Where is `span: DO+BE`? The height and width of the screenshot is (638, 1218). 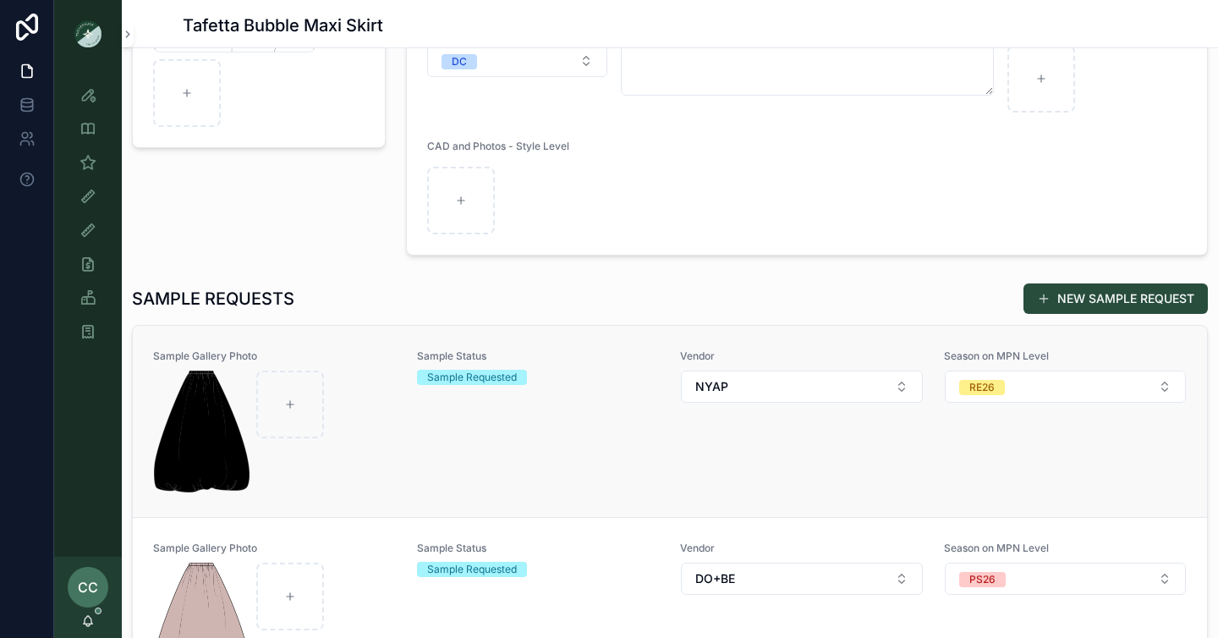
span: DO+BE is located at coordinates (715, 579).